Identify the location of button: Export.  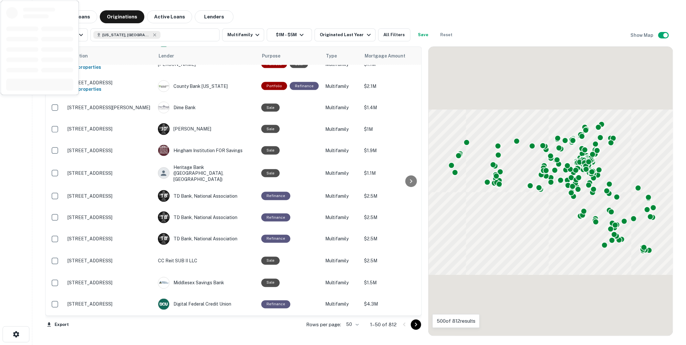
(58, 324).